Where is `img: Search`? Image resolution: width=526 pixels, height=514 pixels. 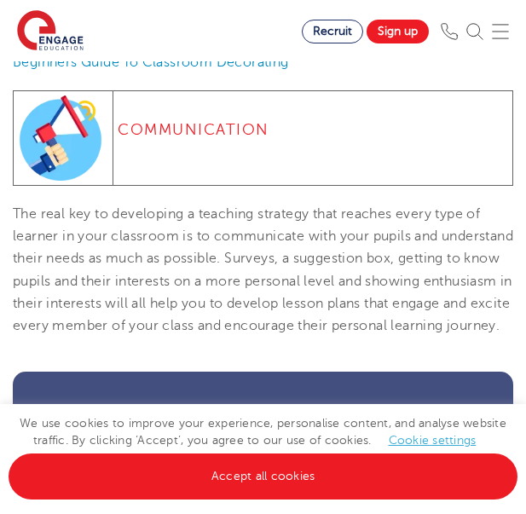 img: Search is located at coordinates (475, 32).